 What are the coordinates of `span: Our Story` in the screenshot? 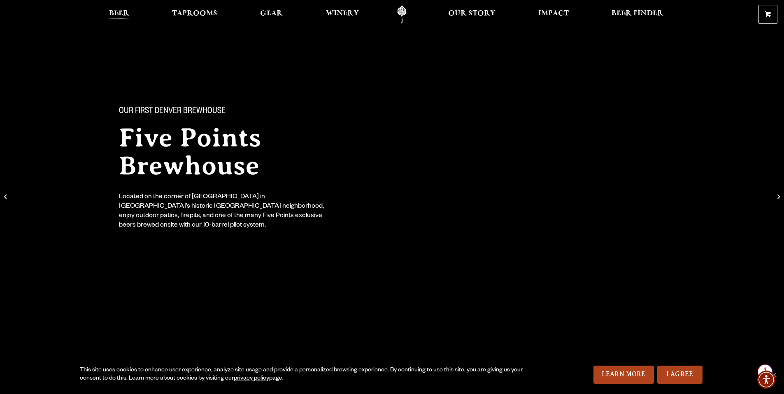 It's located at (472, 14).